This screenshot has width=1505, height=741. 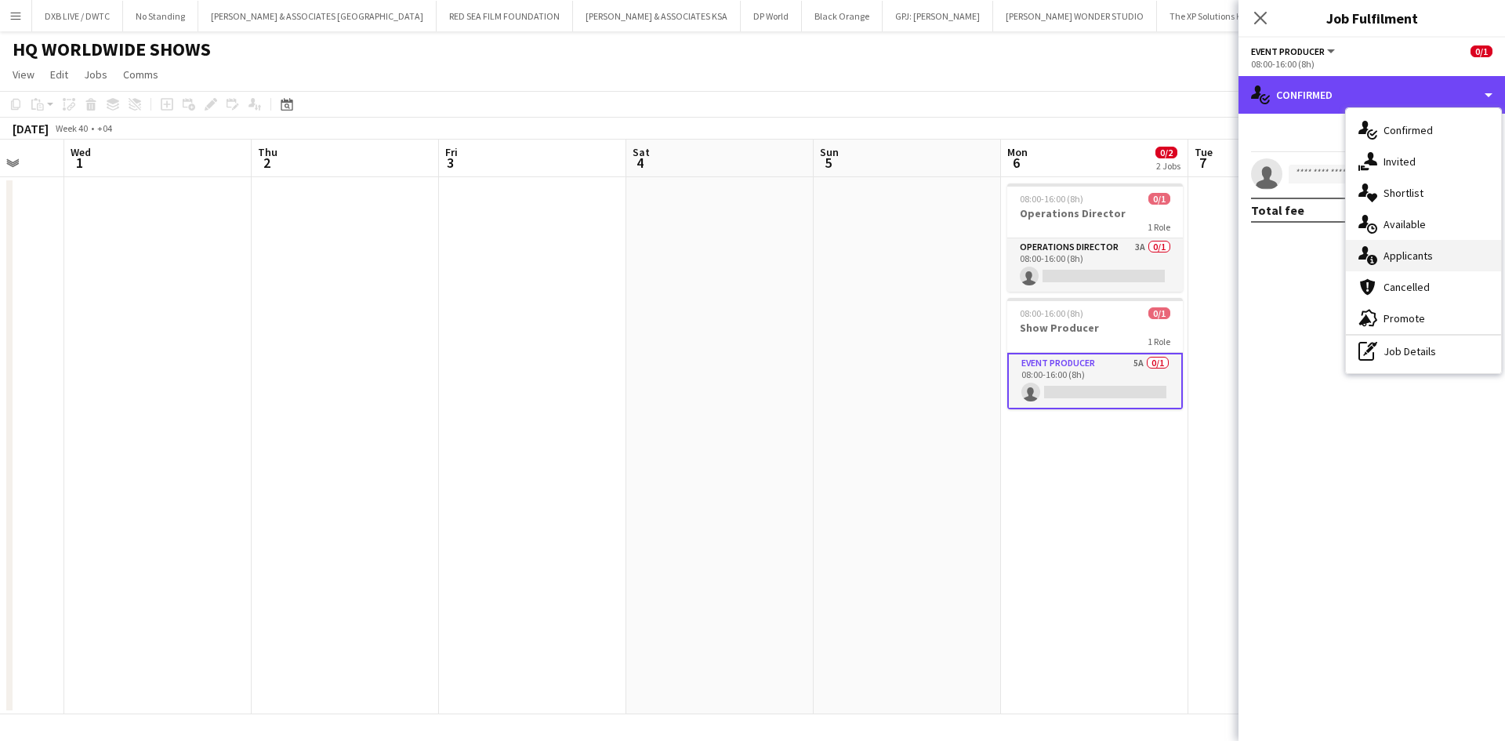 I want to click on app-card-role: Operations Director3A0/108:00-16:00 (8h), so click(x=1095, y=265).